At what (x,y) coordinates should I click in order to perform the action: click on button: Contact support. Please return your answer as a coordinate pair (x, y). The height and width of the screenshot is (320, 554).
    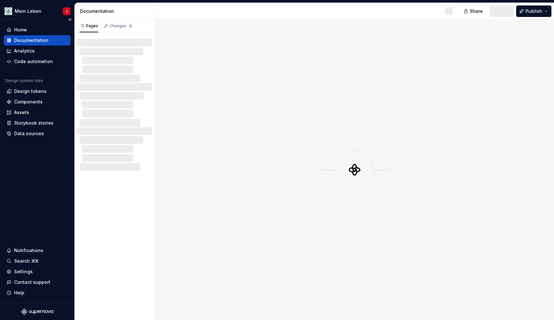
    Looking at the image, I should click on (37, 282).